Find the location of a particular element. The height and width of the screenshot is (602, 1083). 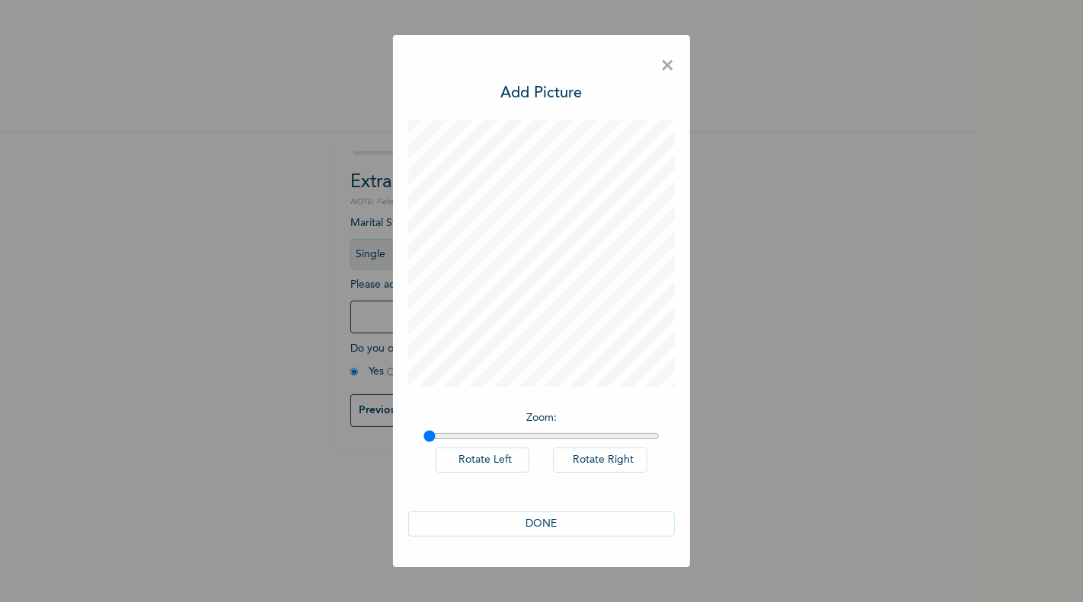

span: Please add a recent Passport Photograph is located at coordinates (487, 310).